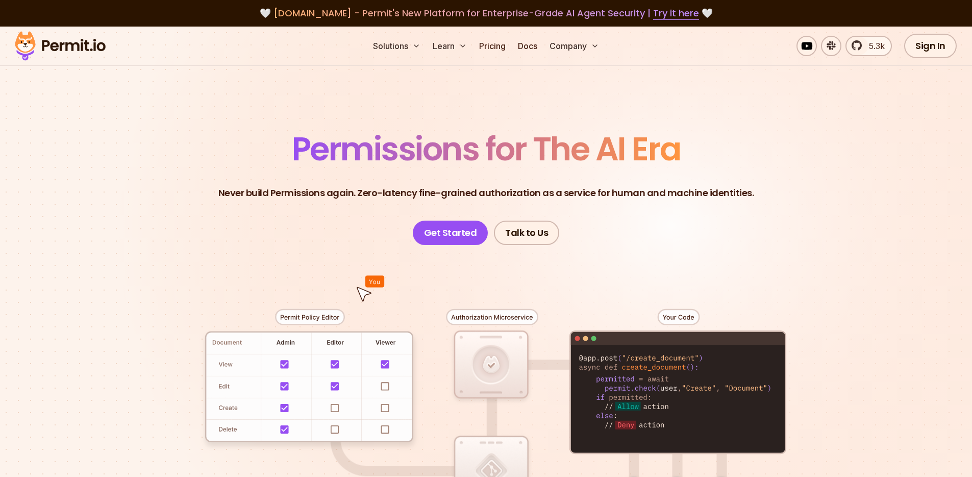 This screenshot has height=477, width=972. What do you see at coordinates (873, 46) in the screenshot?
I see `span: 5.3k` at bounding box center [873, 46].